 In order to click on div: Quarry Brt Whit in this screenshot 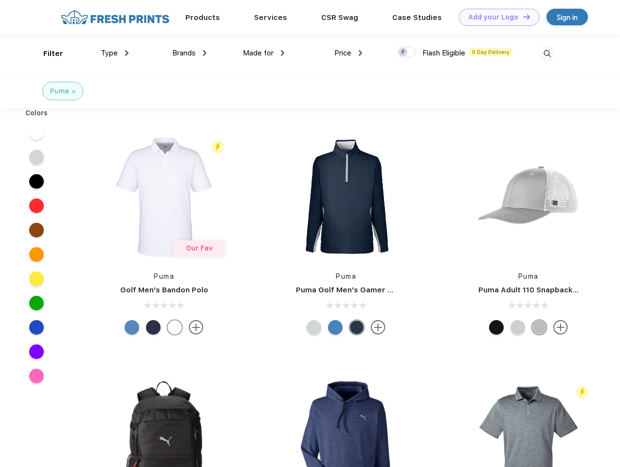, I will do `click(518, 327)`.